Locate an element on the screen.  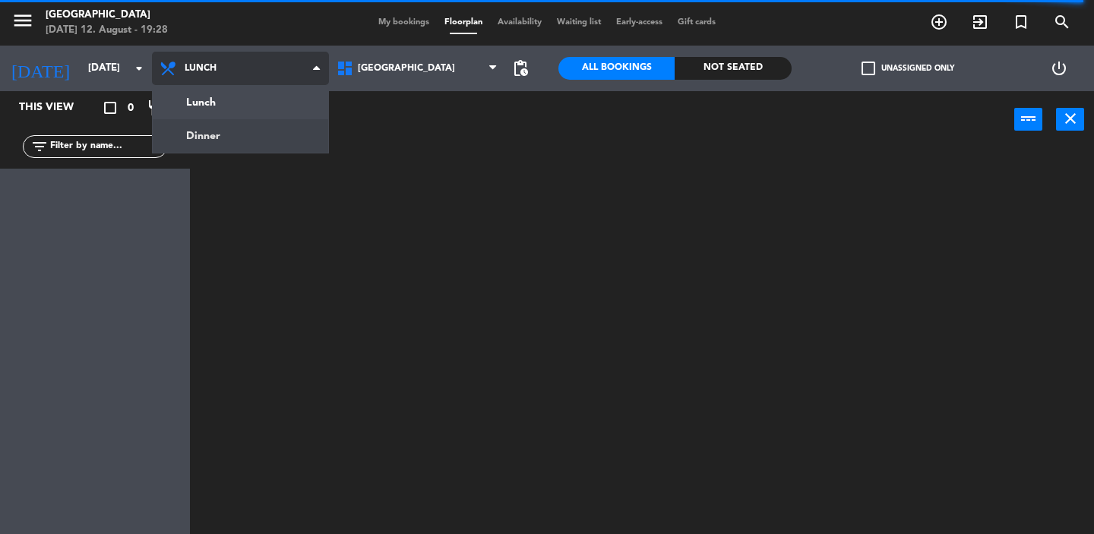
span: Gift cards is located at coordinates (696, 22).